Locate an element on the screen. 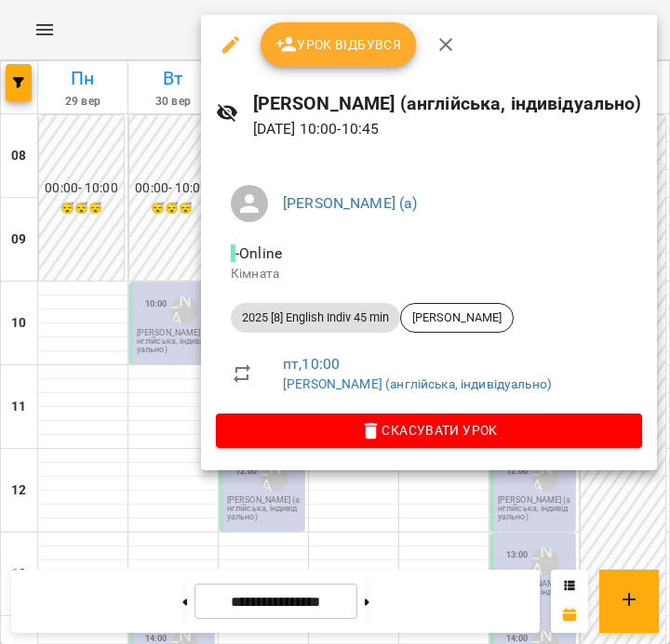  span: - Online is located at coordinates (258, 253).